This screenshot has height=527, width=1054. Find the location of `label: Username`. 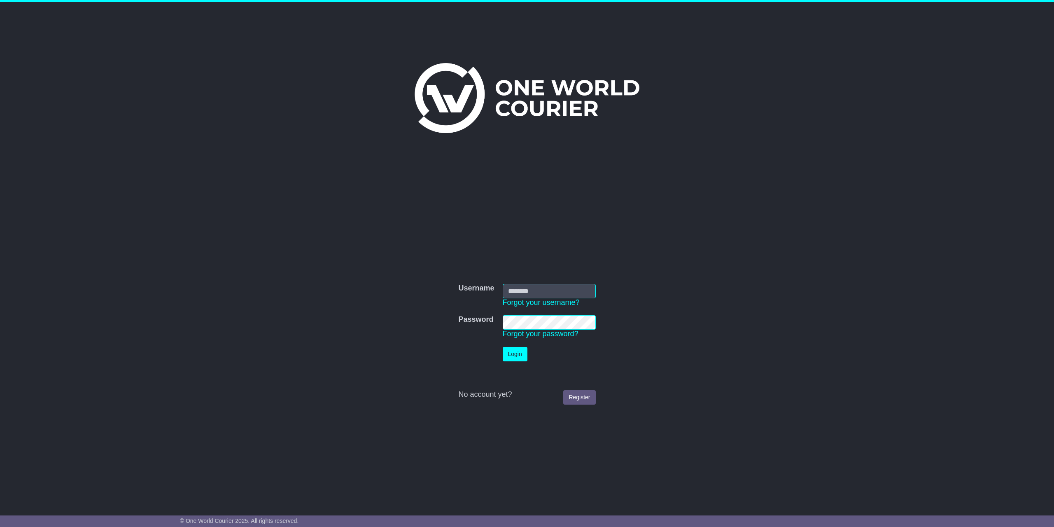

label: Username is located at coordinates (476, 288).